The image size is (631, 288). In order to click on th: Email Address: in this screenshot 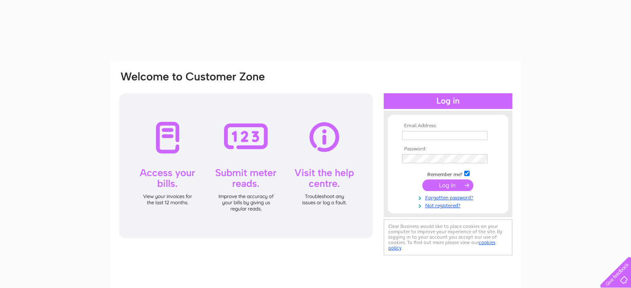, I will do `click(448, 126)`.